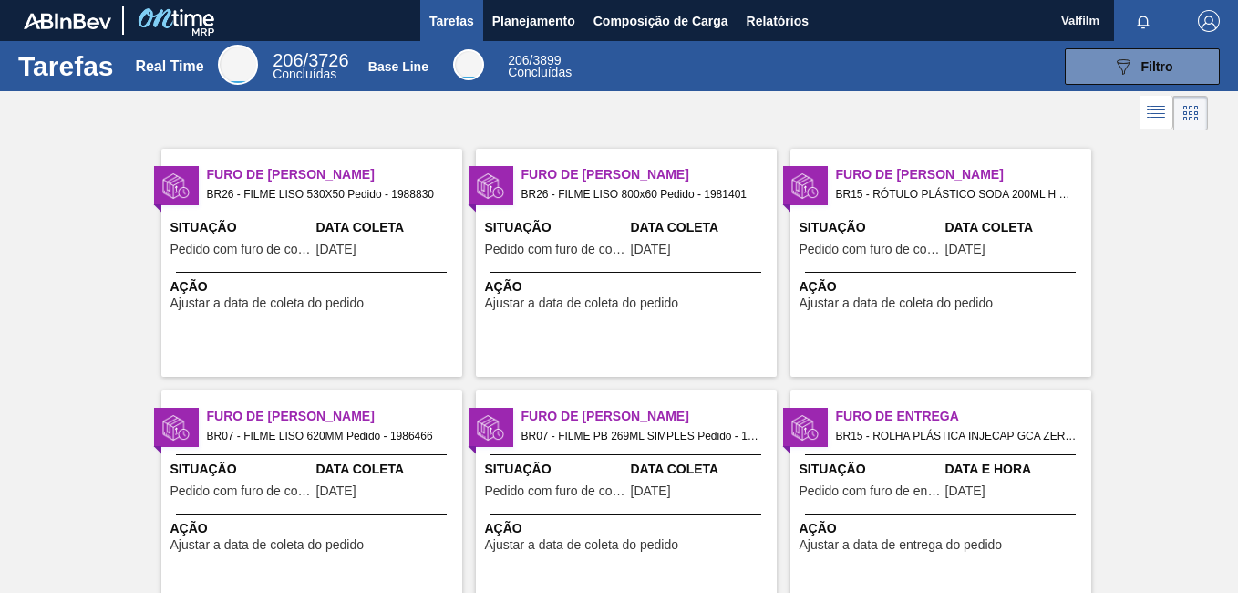 Image resolution: width=1238 pixels, height=593 pixels. What do you see at coordinates (310, 60) in the screenshot?
I see `span: / 3726` at bounding box center [310, 60].